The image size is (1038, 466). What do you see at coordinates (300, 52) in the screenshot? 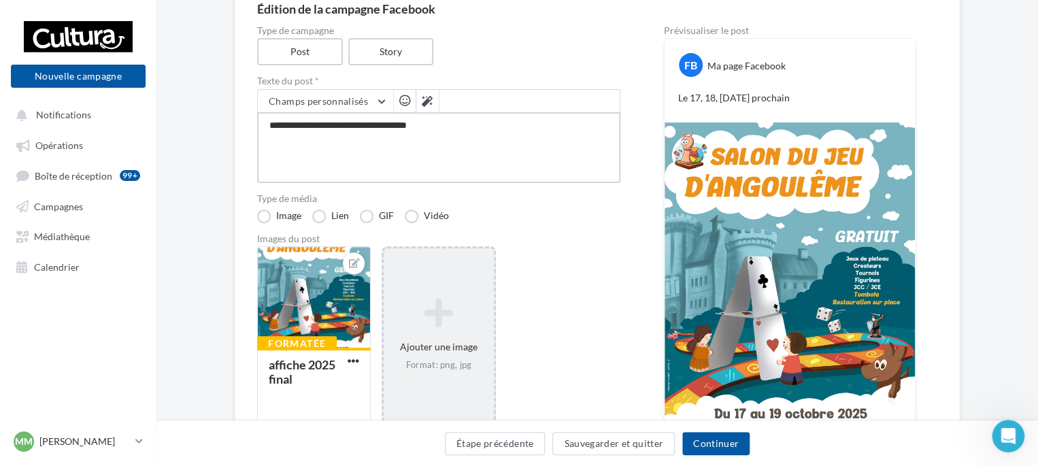
I see `label: Post` at bounding box center [300, 52].